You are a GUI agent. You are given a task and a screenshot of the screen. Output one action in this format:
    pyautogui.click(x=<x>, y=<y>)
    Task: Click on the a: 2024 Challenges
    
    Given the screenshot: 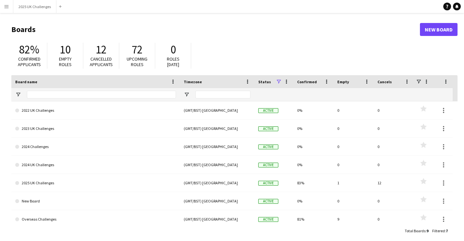 What is the action you would take?
    pyautogui.click(x=96, y=147)
    